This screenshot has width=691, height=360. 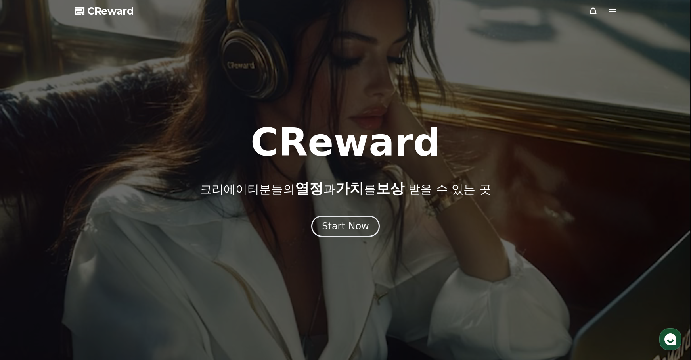 I want to click on span: 대화, so click(x=77, y=267).